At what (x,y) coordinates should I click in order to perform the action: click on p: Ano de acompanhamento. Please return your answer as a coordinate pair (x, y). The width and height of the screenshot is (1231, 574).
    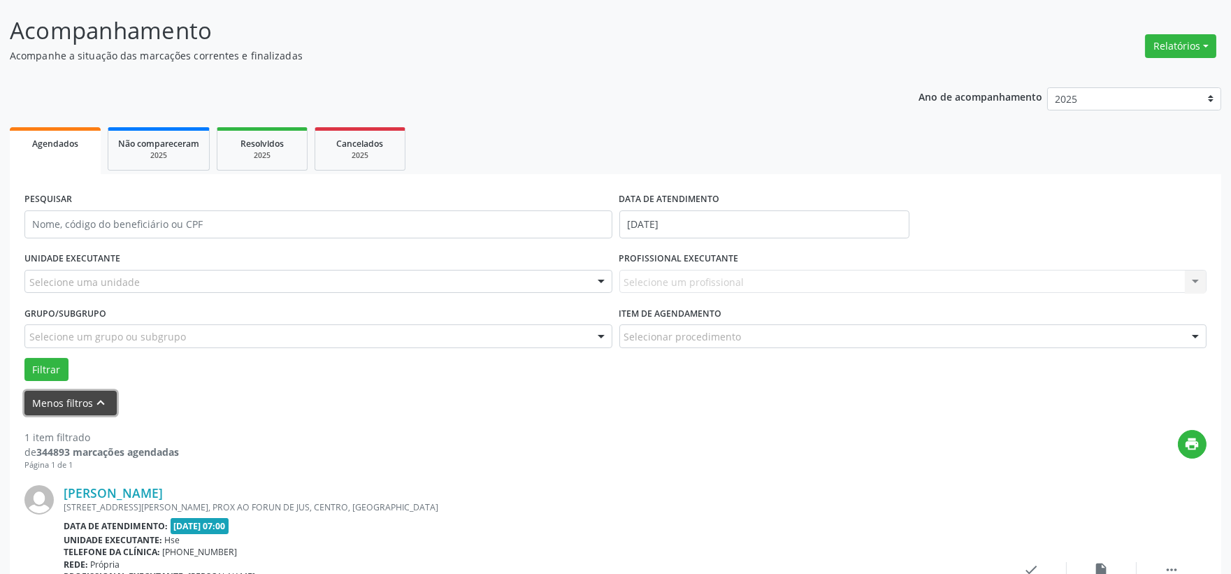
    Looking at the image, I should click on (980, 96).